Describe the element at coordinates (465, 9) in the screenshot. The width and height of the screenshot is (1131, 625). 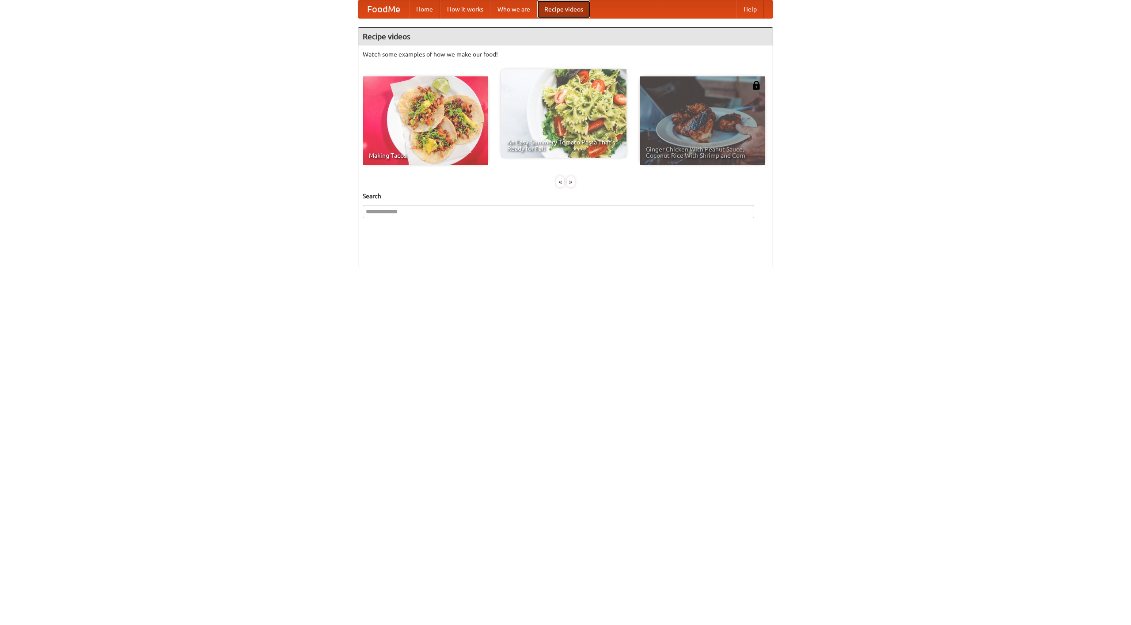
I see `a: How it works` at that location.